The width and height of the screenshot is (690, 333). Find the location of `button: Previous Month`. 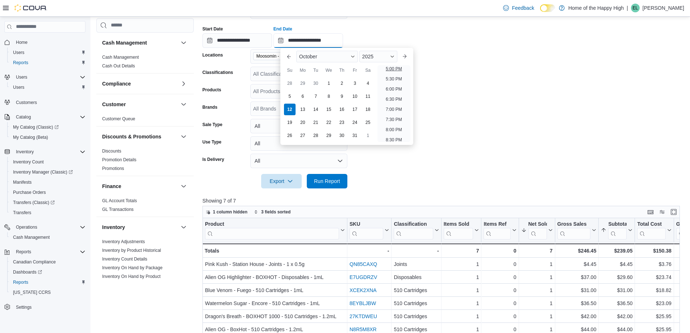

button: Previous Month is located at coordinates (289, 57).